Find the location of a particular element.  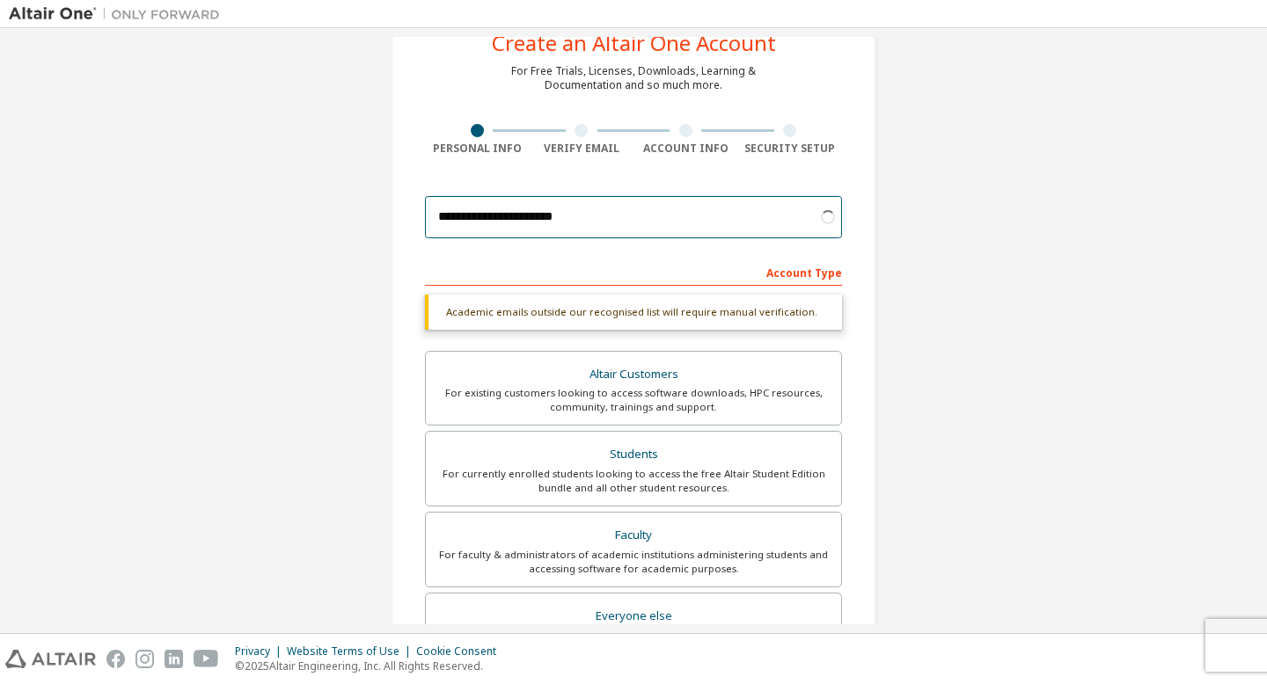

div: Faculty is located at coordinates (633, 536).